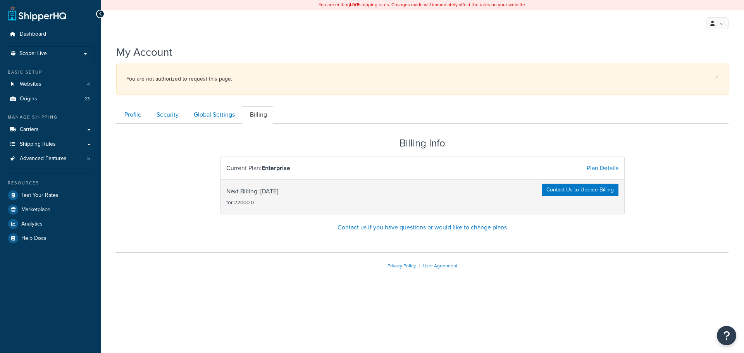  I want to click on li: Dashboard, so click(50, 34).